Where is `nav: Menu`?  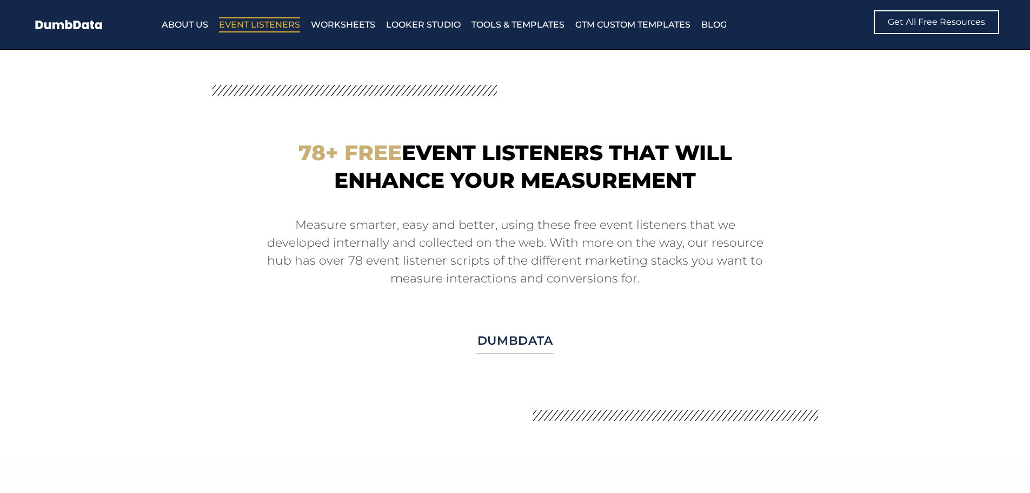 nav: Menu is located at coordinates (483, 25).